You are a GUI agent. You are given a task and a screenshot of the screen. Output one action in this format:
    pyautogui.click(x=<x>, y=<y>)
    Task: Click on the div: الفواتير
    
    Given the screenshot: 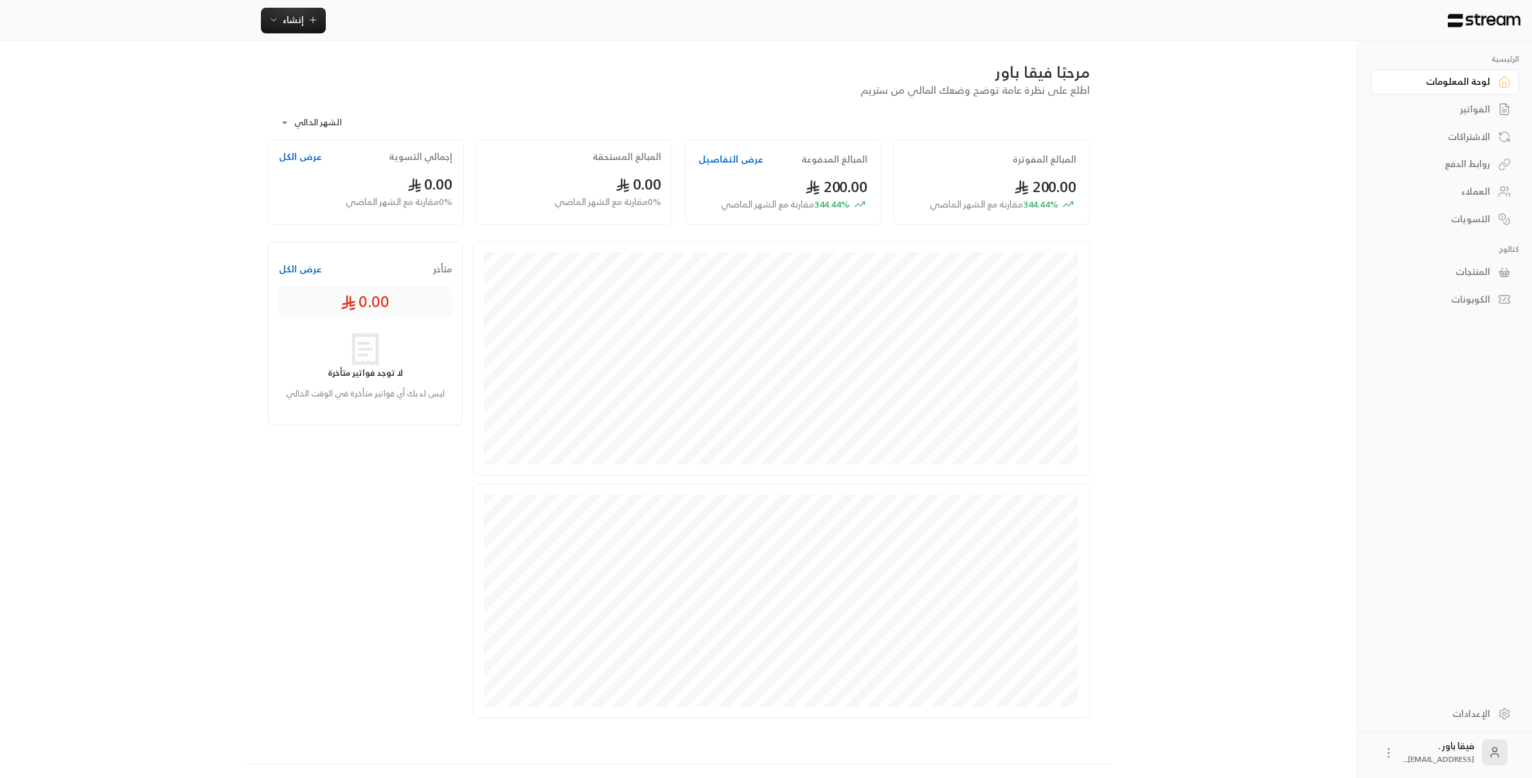 What is the action you would take?
    pyautogui.click(x=1438, y=109)
    